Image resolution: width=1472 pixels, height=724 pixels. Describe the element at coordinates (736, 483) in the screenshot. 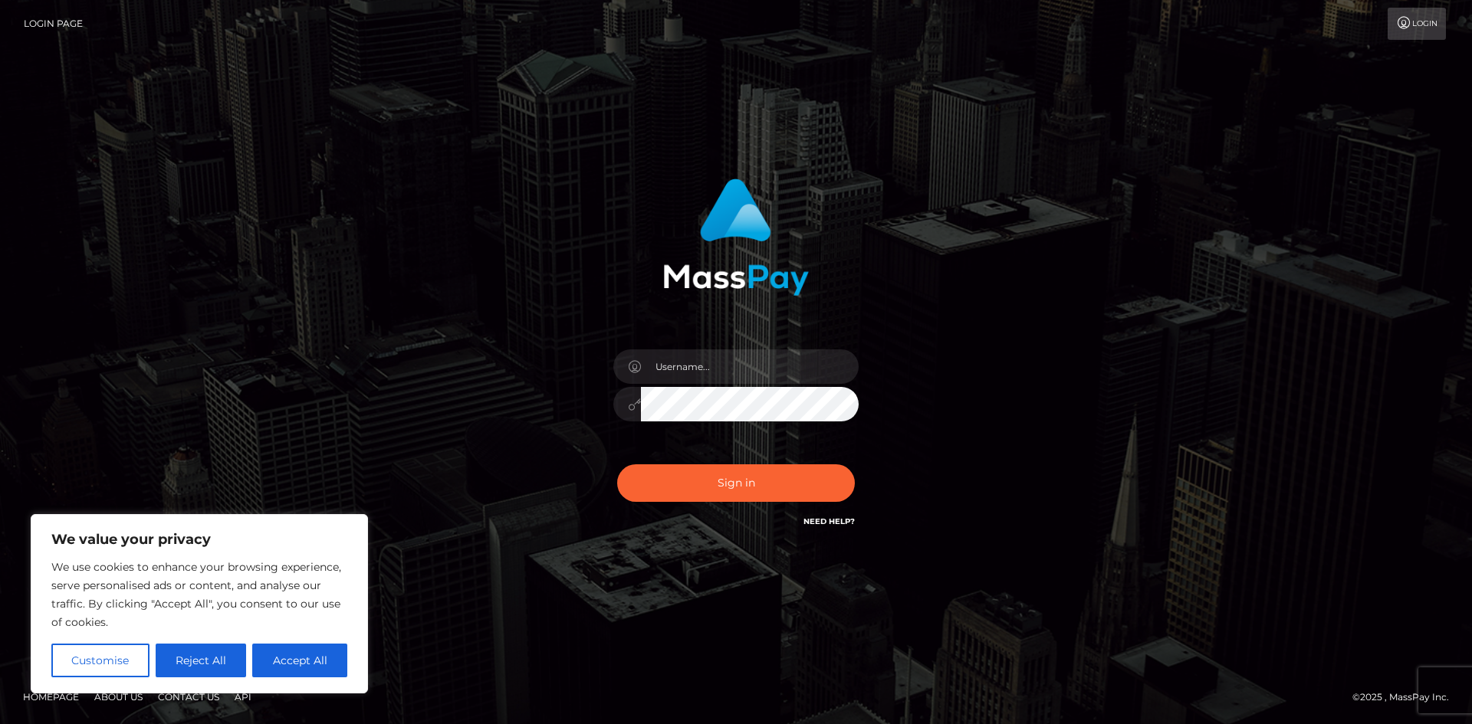

I see `button: Sign in` at that location.